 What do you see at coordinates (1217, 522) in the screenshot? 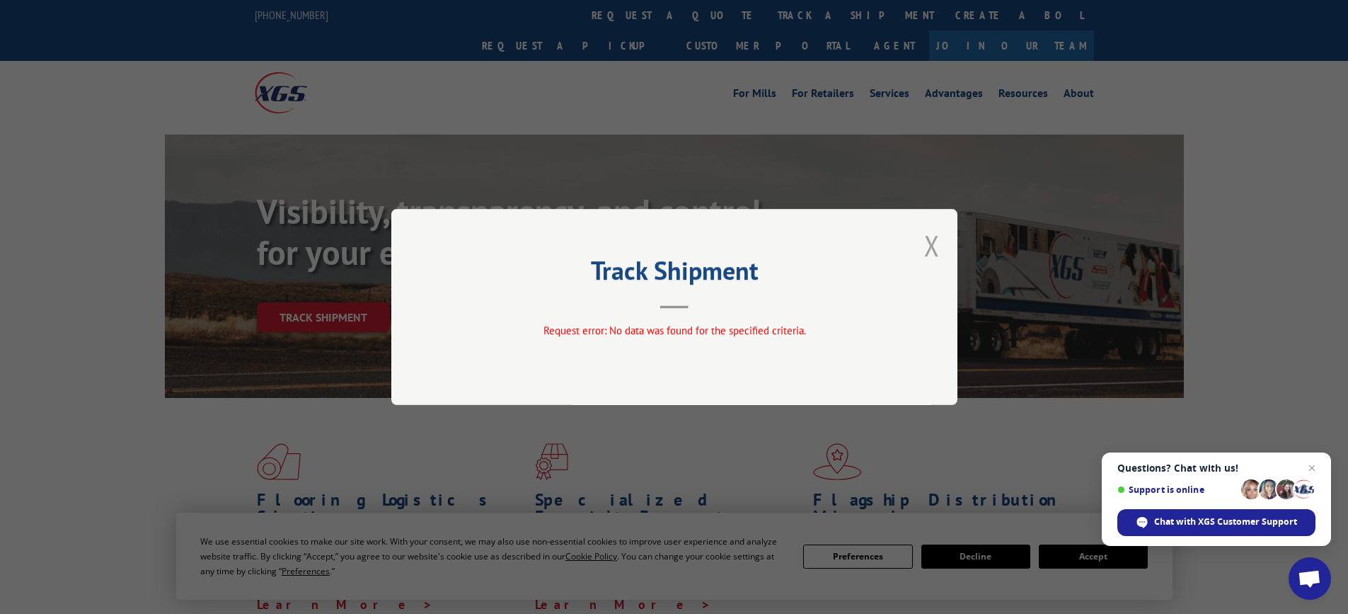
I see `div: Chat with XGS Customer Support` at bounding box center [1217, 522].